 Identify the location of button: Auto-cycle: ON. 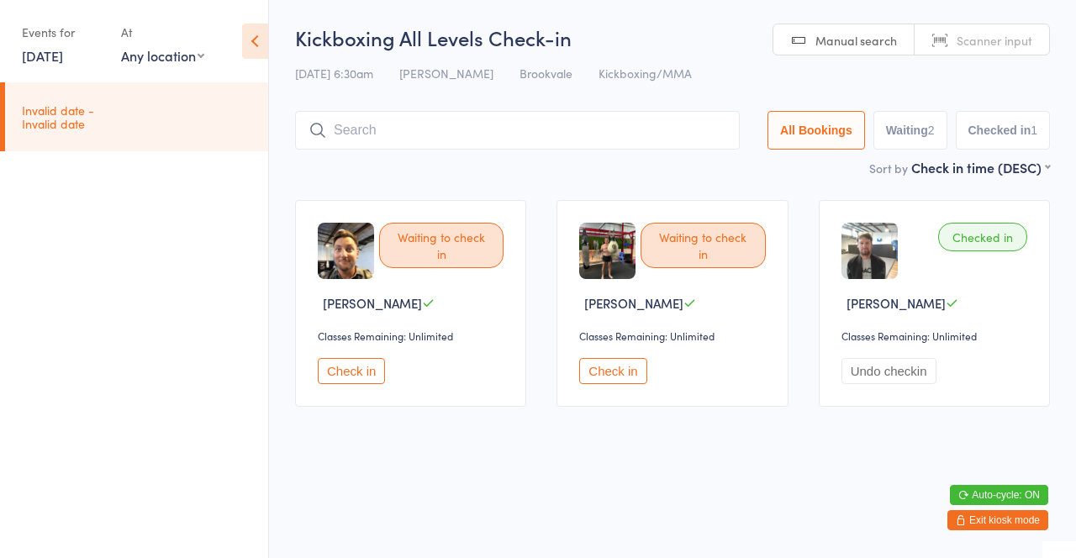
(999, 495).